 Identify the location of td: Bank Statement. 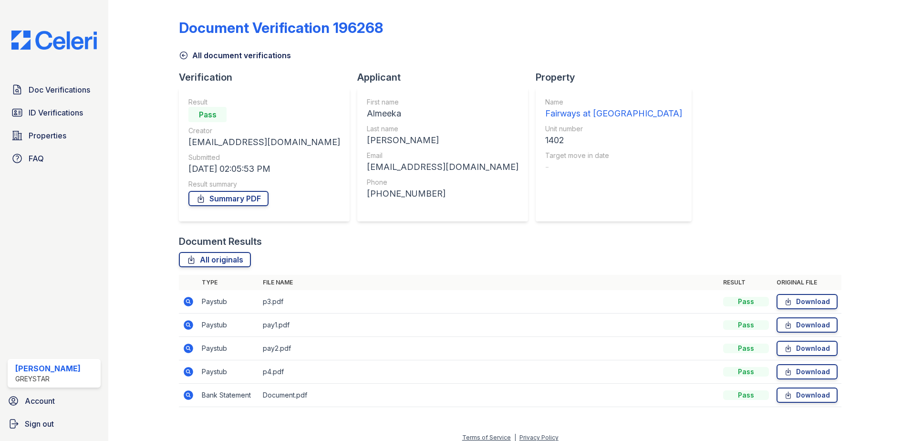
(229, 395).